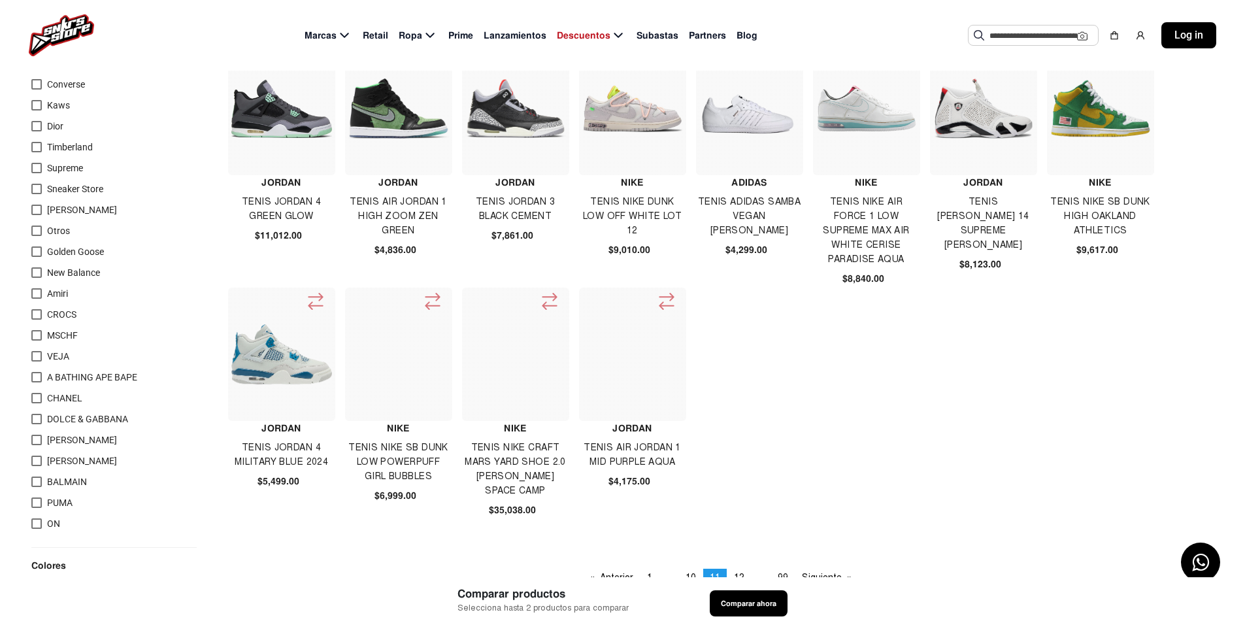  I want to click on span: $4,299.00, so click(747, 250).